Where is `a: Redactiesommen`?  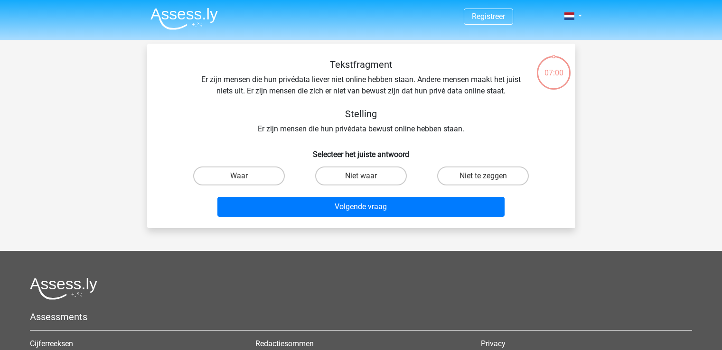
a: Redactiesommen is located at coordinates (284, 344).